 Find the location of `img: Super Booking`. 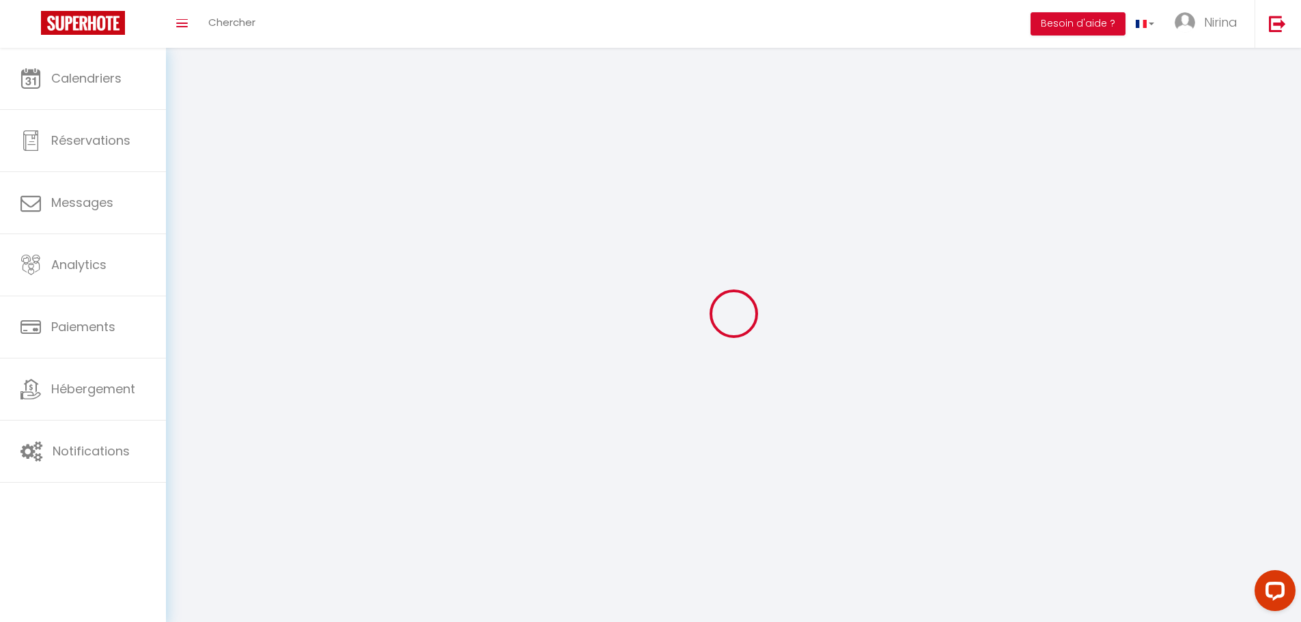

img: Super Booking is located at coordinates (83, 23).